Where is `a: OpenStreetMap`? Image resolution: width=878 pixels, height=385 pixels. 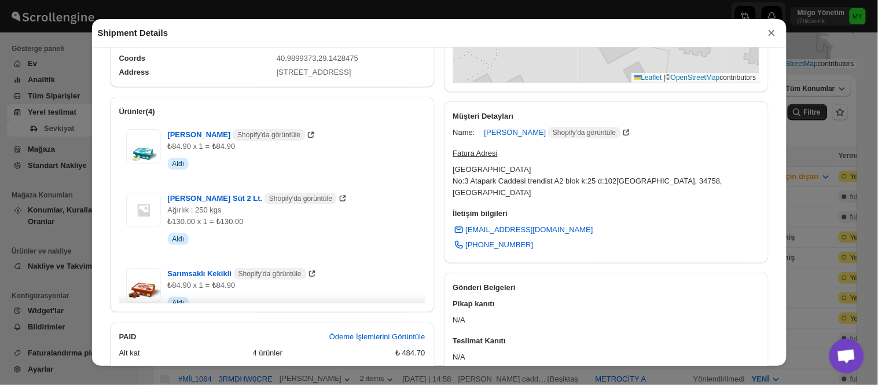 a: OpenStreetMap is located at coordinates (695, 78).